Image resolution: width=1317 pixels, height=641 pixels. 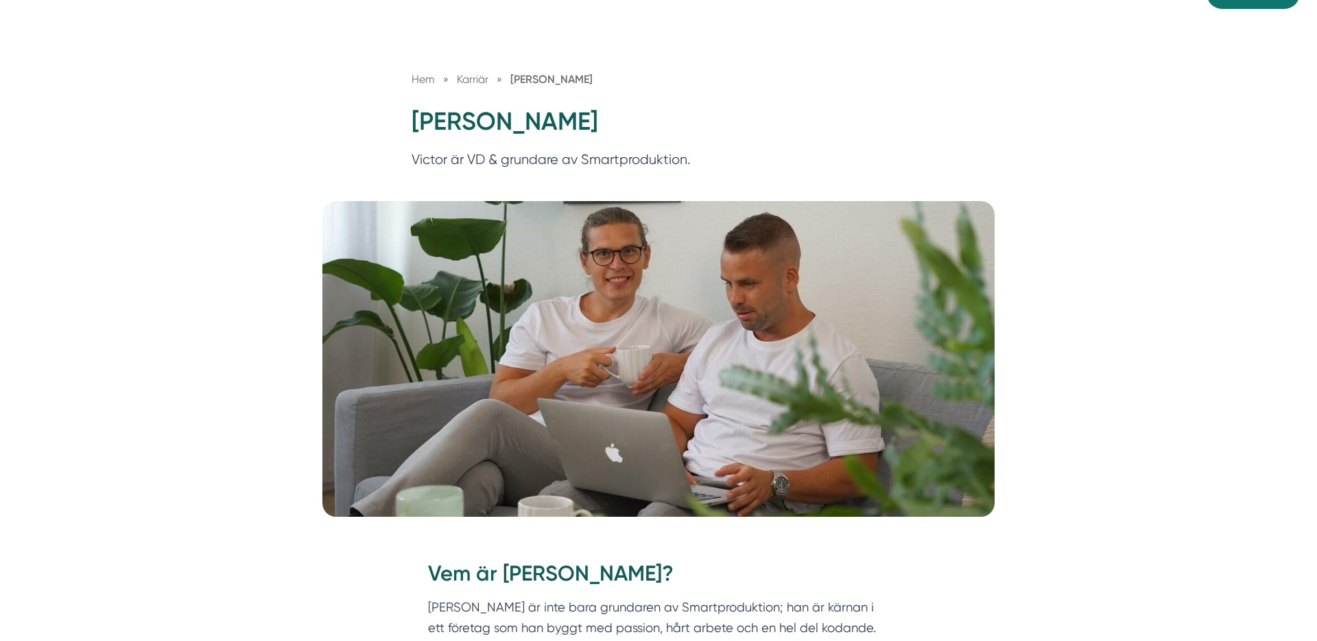 I want to click on span: Hem, so click(x=423, y=79).